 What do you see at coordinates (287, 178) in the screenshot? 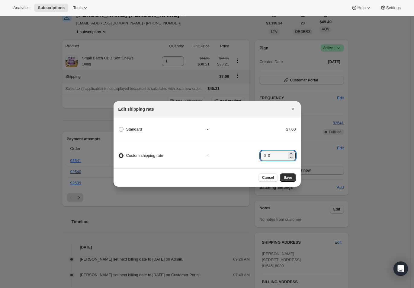
I see `span: Save` at bounding box center [287, 178].